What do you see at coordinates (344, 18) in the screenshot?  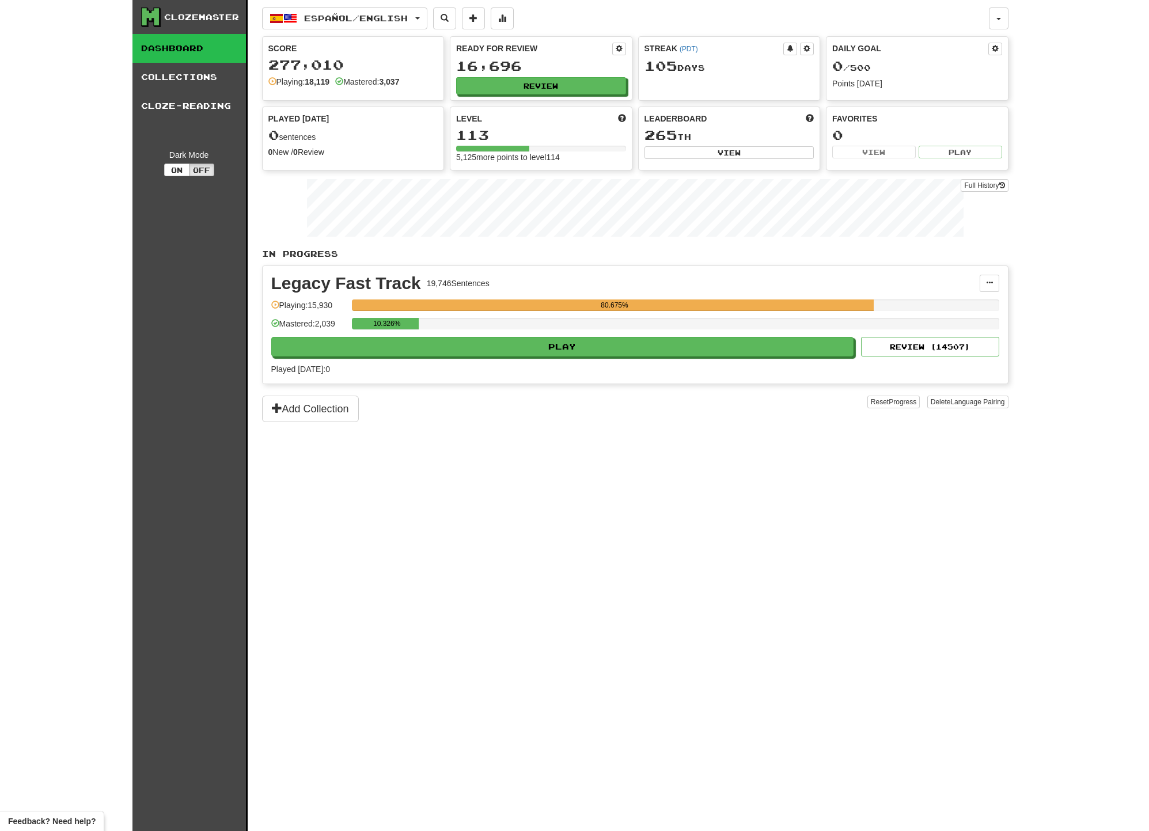 I see `button: Español/English` at bounding box center [344, 18].